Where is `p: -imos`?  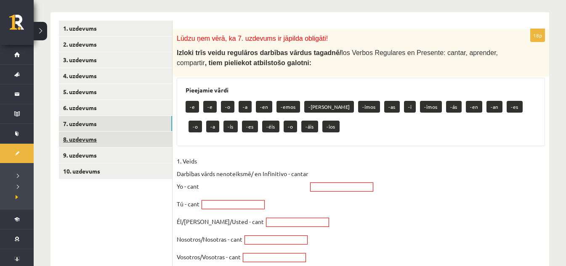
p: -imos is located at coordinates (431, 107).